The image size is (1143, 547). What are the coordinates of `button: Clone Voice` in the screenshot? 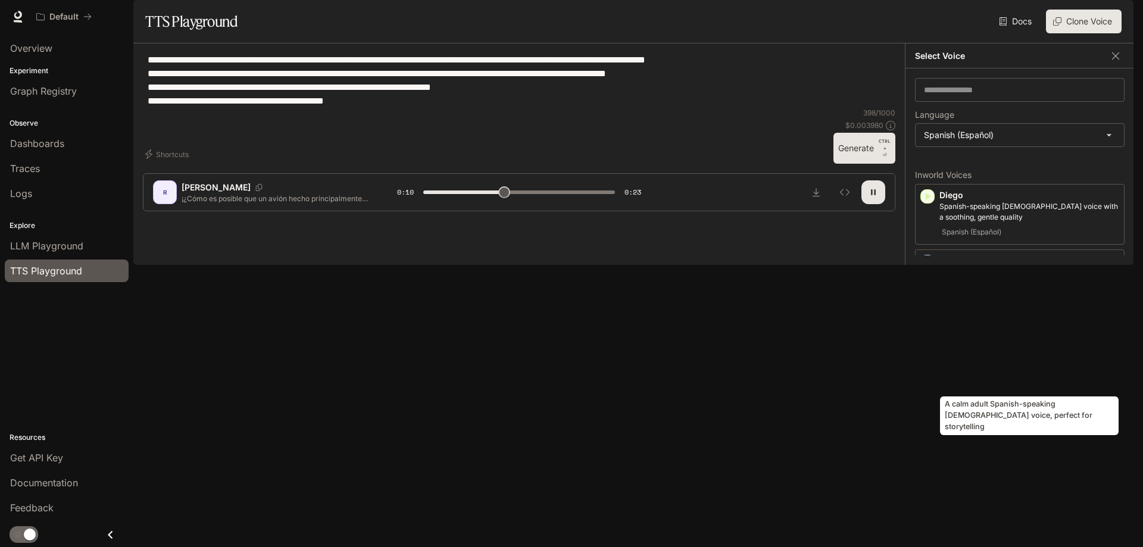 It's located at (1084, 21).